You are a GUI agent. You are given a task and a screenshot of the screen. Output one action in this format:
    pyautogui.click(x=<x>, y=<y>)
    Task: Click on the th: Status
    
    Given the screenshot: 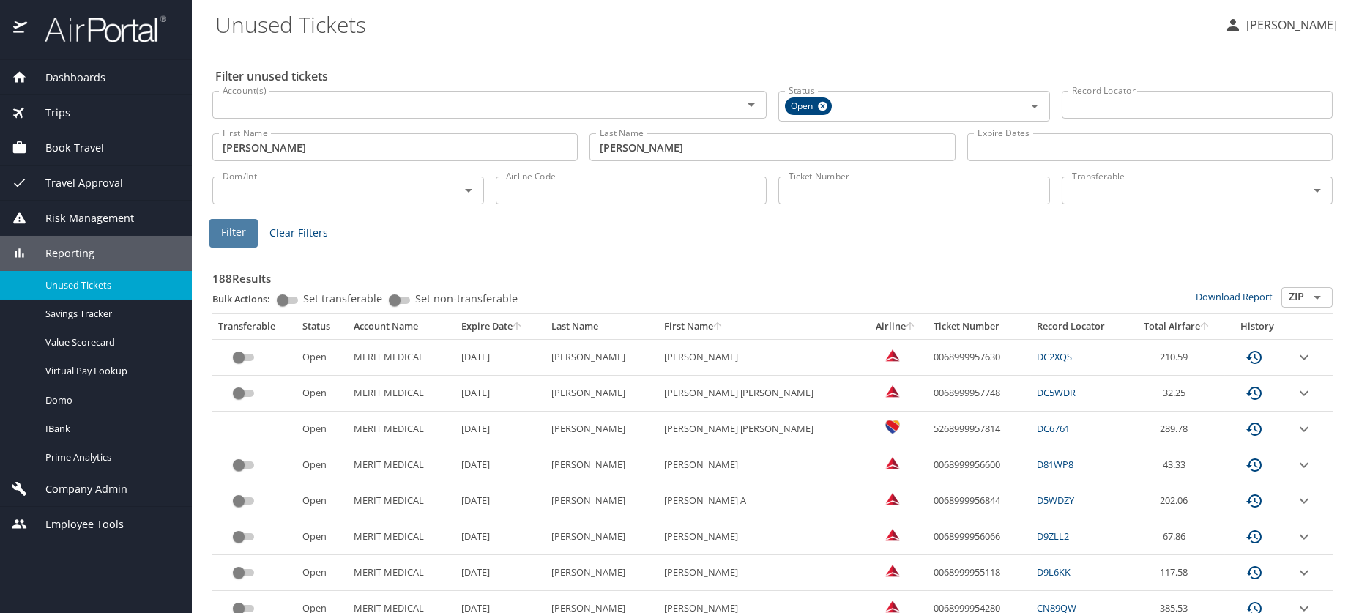 What is the action you would take?
    pyautogui.click(x=322, y=326)
    